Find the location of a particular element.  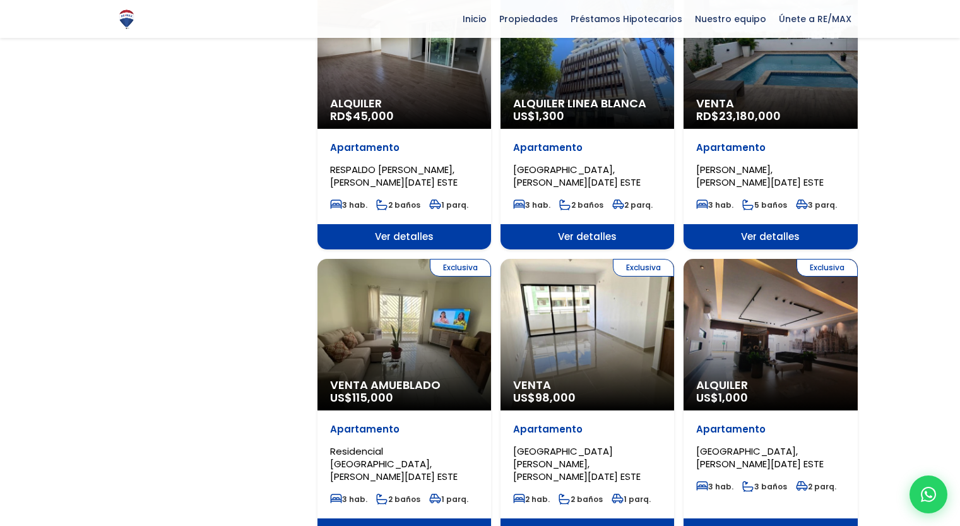

span: 23,180,000 is located at coordinates (749, 115).